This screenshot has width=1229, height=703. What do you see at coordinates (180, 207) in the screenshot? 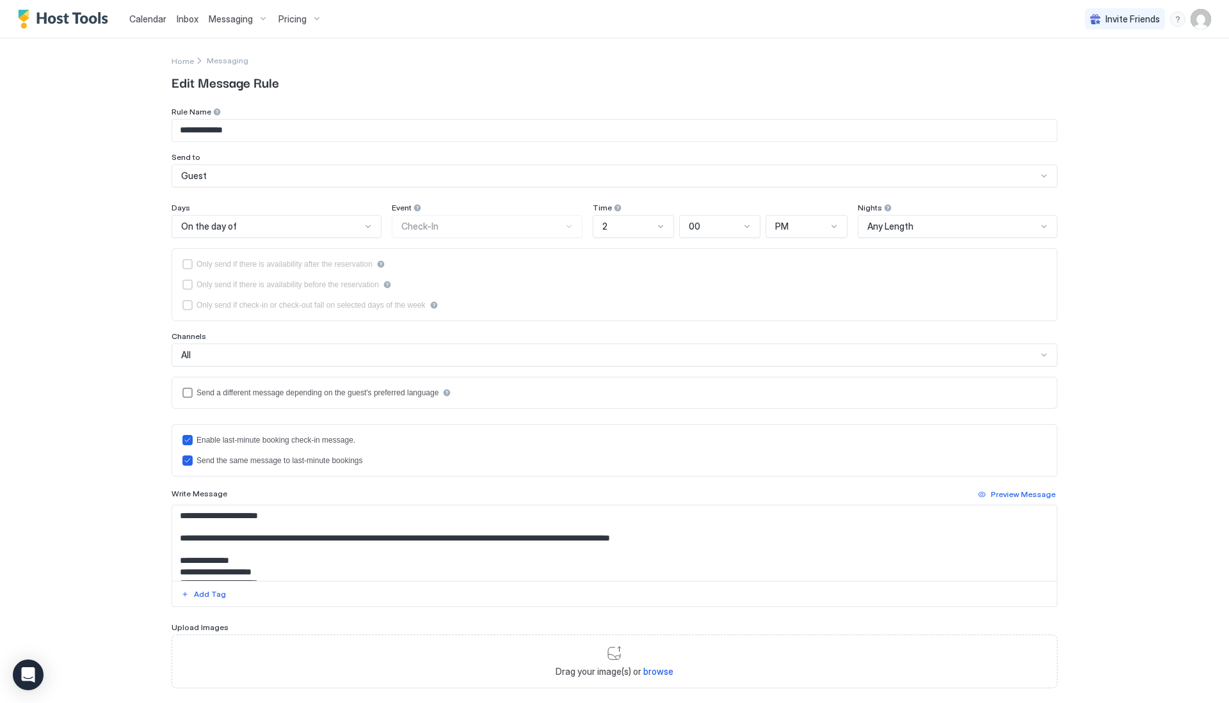
I see `span: Days` at bounding box center [180, 207].